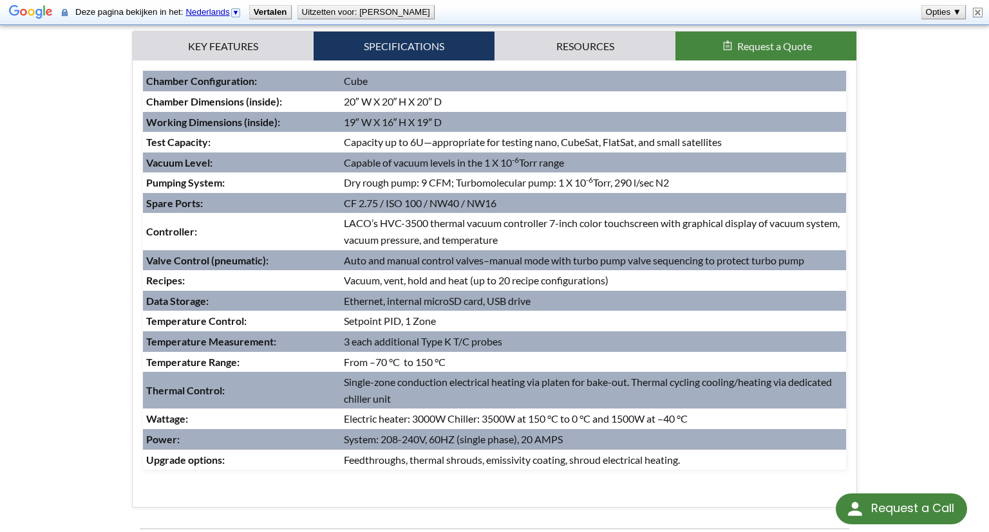  Describe the element at coordinates (584, 46) in the screenshot. I see `a: Resources` at that location.